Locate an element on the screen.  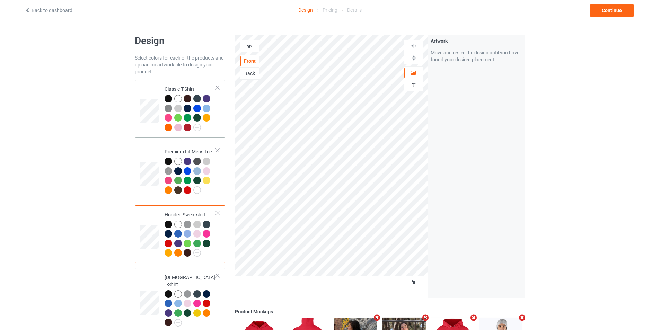
div: Move and resize the design until you have found your desired placement is located at coordinates (476, 56).